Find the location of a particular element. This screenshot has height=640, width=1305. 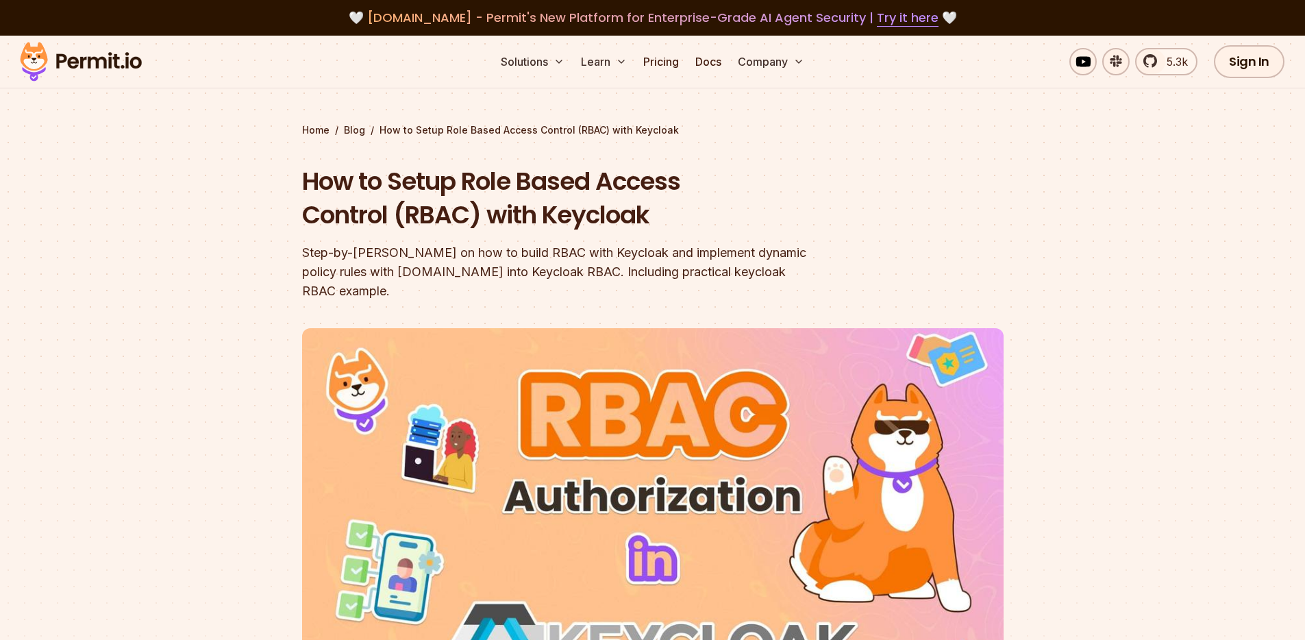

a: Try it here is located at coordinates (907, 18).